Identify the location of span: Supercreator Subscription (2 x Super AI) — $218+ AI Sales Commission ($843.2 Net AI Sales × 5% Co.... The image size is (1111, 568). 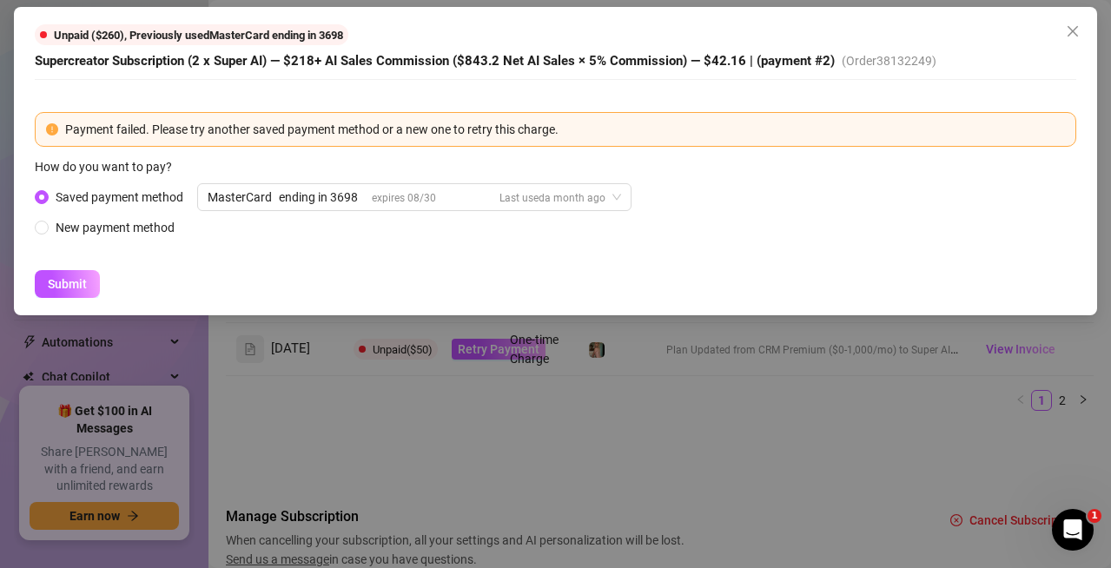
(434, 61).